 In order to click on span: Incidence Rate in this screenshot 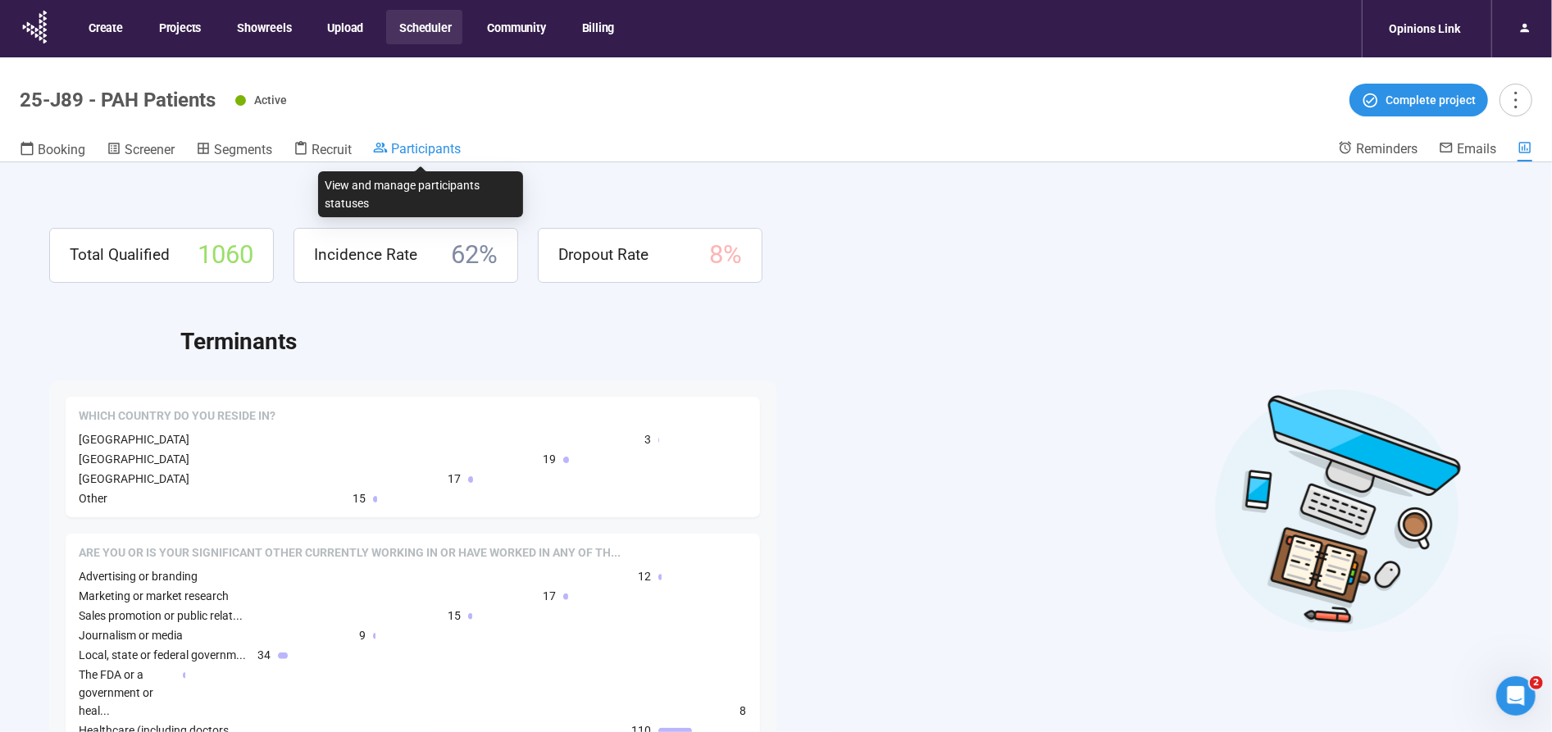, I will do `click(366, 255)`.